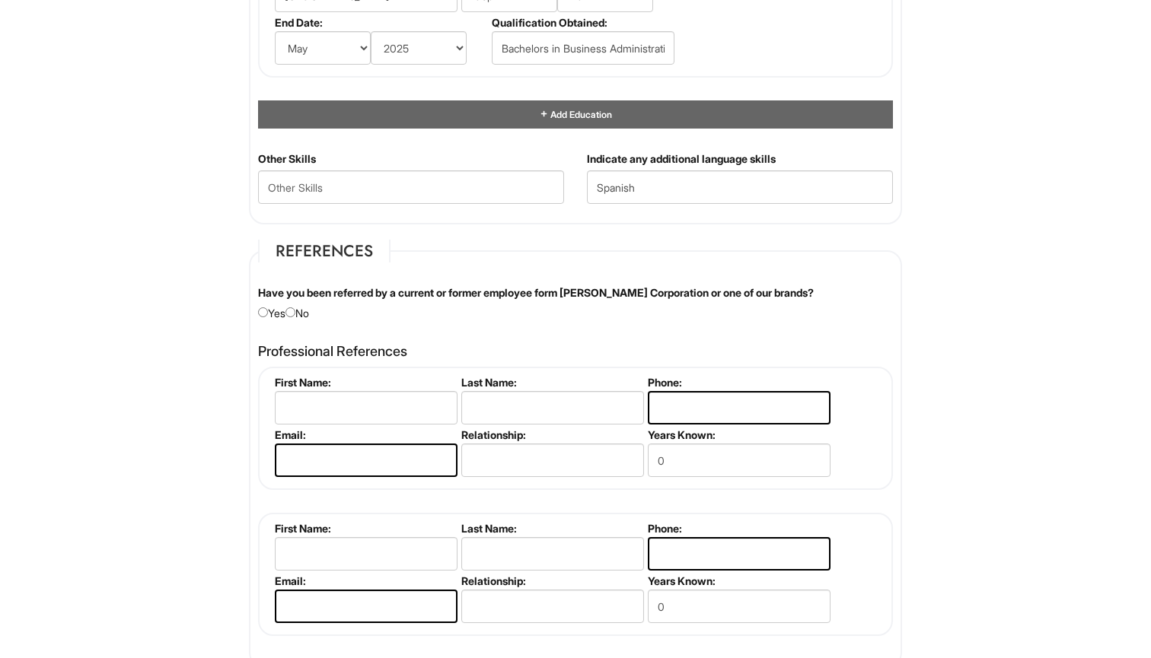 The width and height of the screenshot is (1151, 658). Describe the element at coordinates (575, 352) in the screenshot. I see `h4: Professional References` at that location.